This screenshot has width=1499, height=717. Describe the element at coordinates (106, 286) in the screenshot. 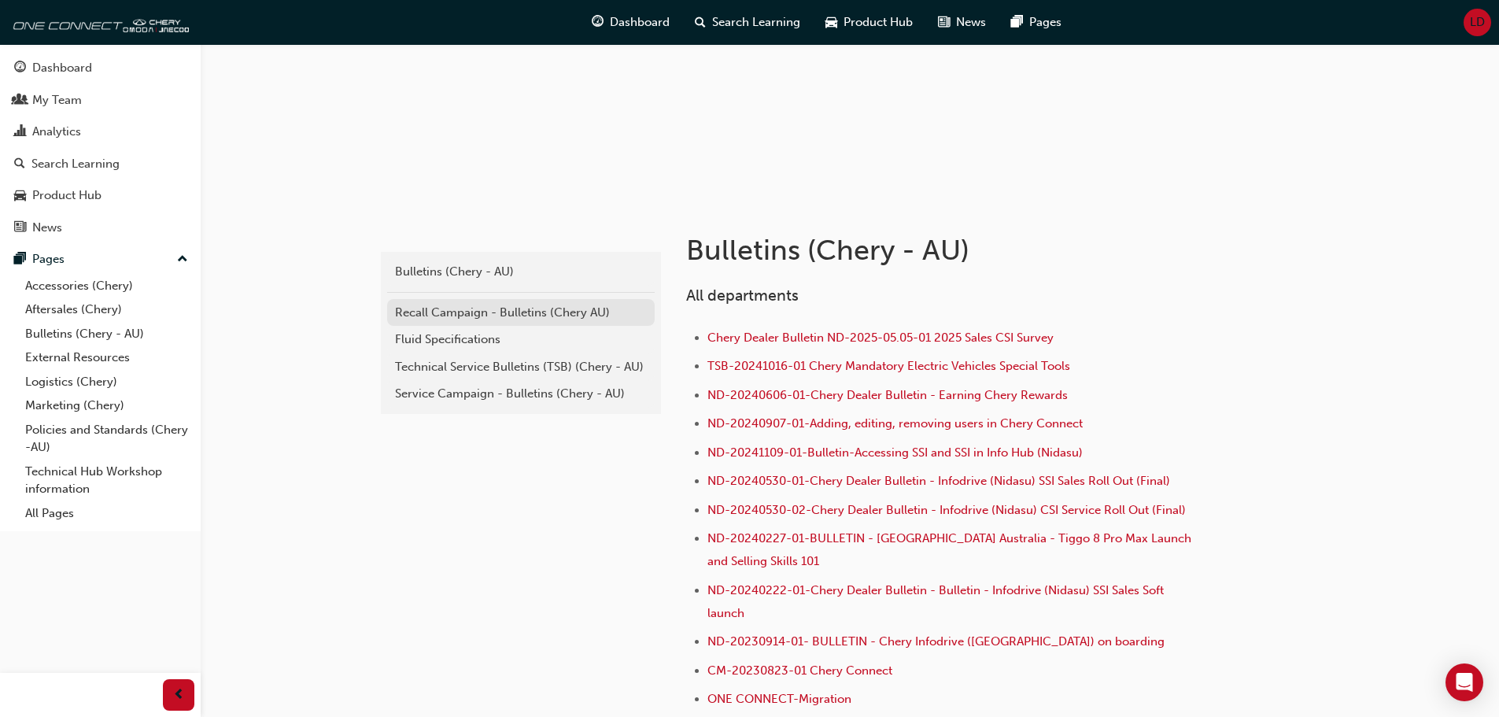

I see `a: Accessories (Chery)` at that location.